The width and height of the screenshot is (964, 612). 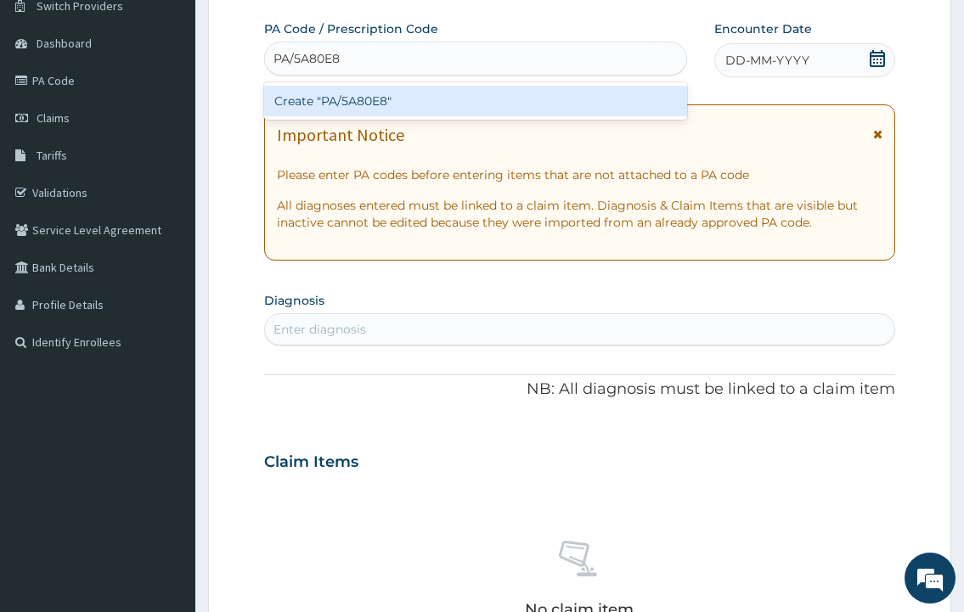 What do you see at coordinates (579, 175) in the screenshot?
I see `p: Please enter PA codes before entering items that are not attached to a PA code` at bounding box center [579, 175].